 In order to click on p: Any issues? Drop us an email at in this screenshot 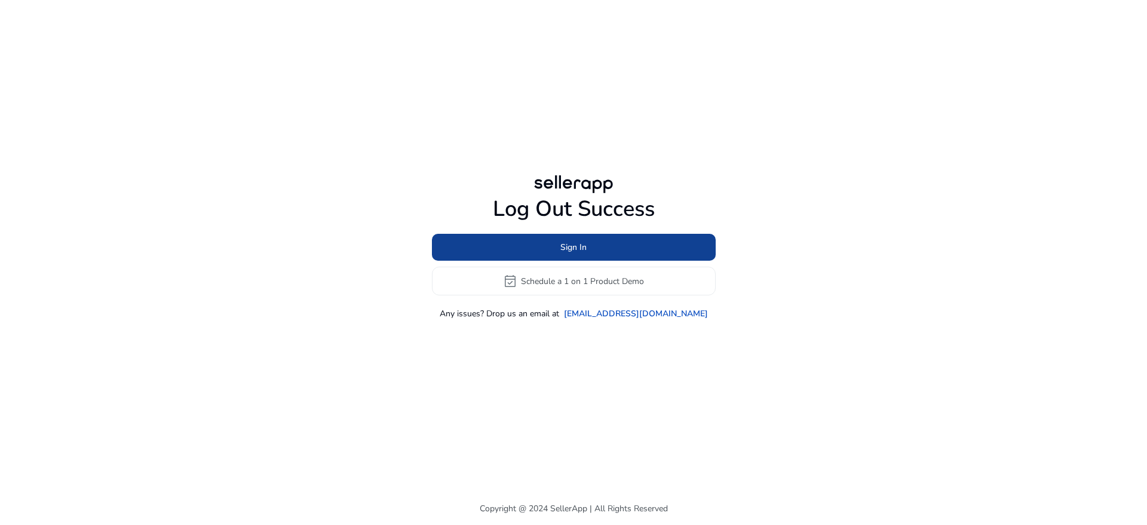, I will do `click(499, 313)`.